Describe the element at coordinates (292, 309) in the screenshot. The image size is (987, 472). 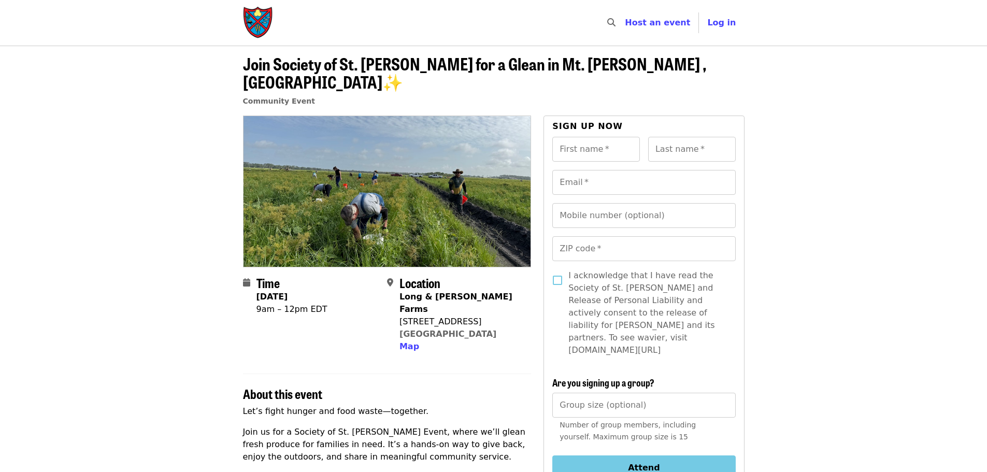
I see `div: 9am – 12pm EDT` at that location.